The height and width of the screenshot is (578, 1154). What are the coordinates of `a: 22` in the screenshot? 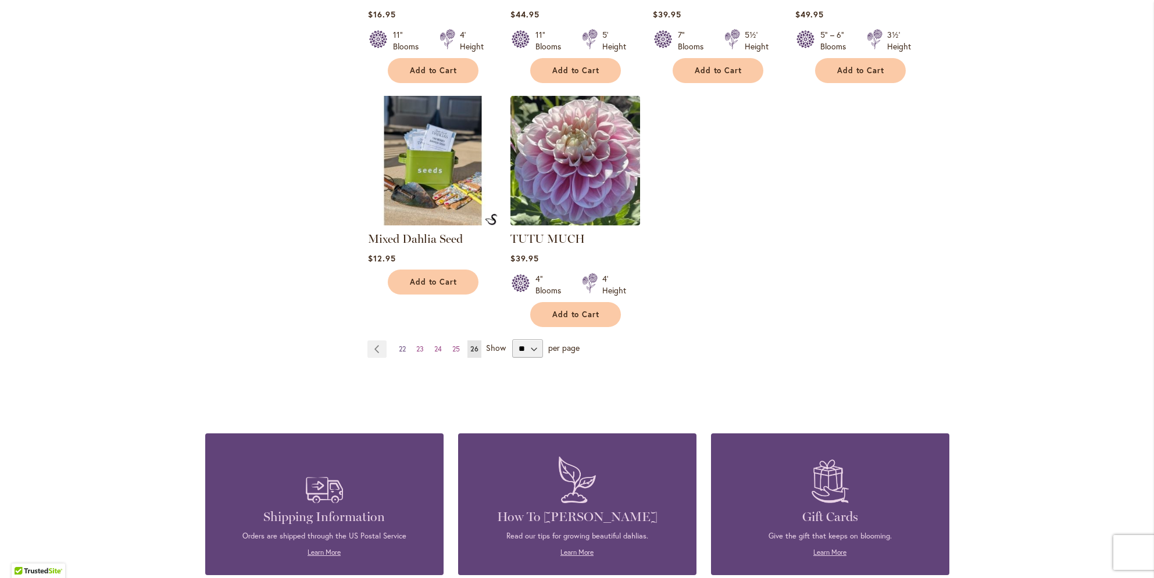 It's located at (402, 349).